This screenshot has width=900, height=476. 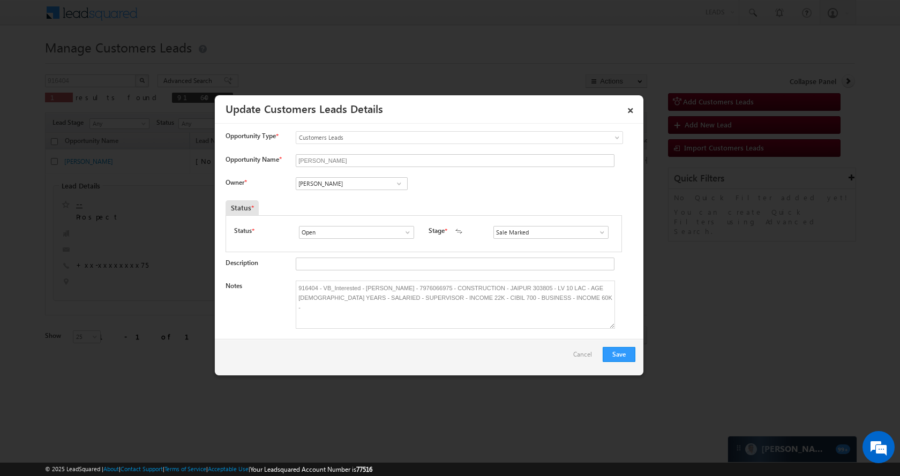 What do you see at coordinates (170, 337) in the screenshot?
I see `em: Start Chat` at bounding box center [170, 337].